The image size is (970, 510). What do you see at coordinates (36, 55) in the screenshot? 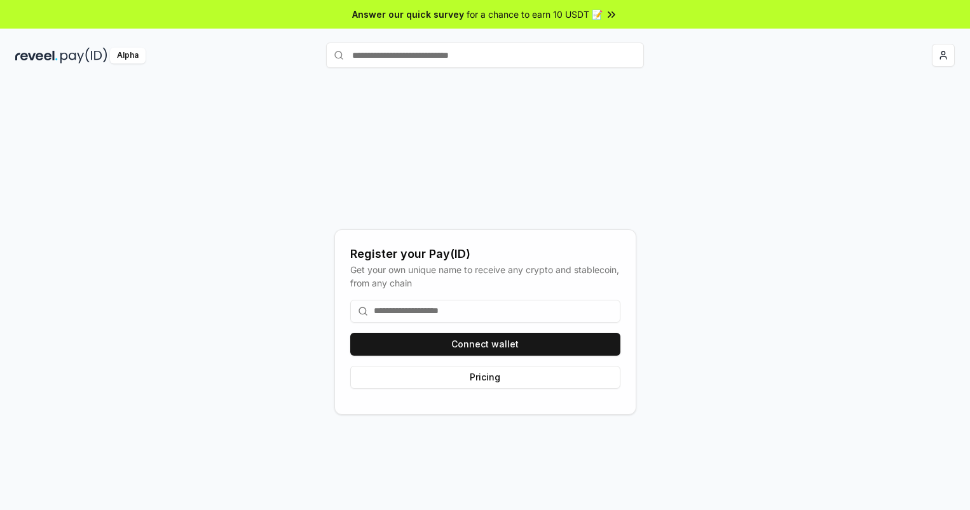
I see `img: reveel_dark` at bounding box center [36, 55].